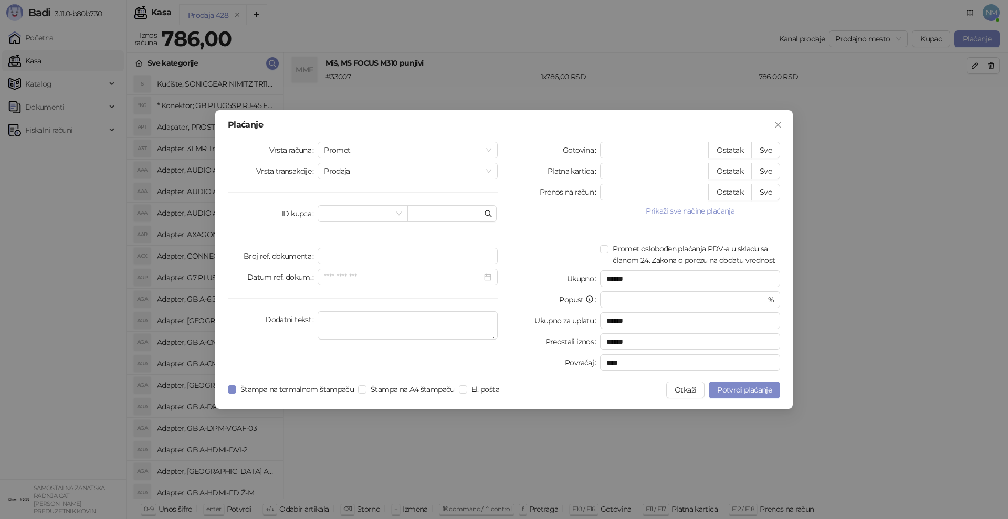 This screenshot has width=1008, height=519. I want to click on span: Štampa na termalnom štampaču, so click(297, 390).